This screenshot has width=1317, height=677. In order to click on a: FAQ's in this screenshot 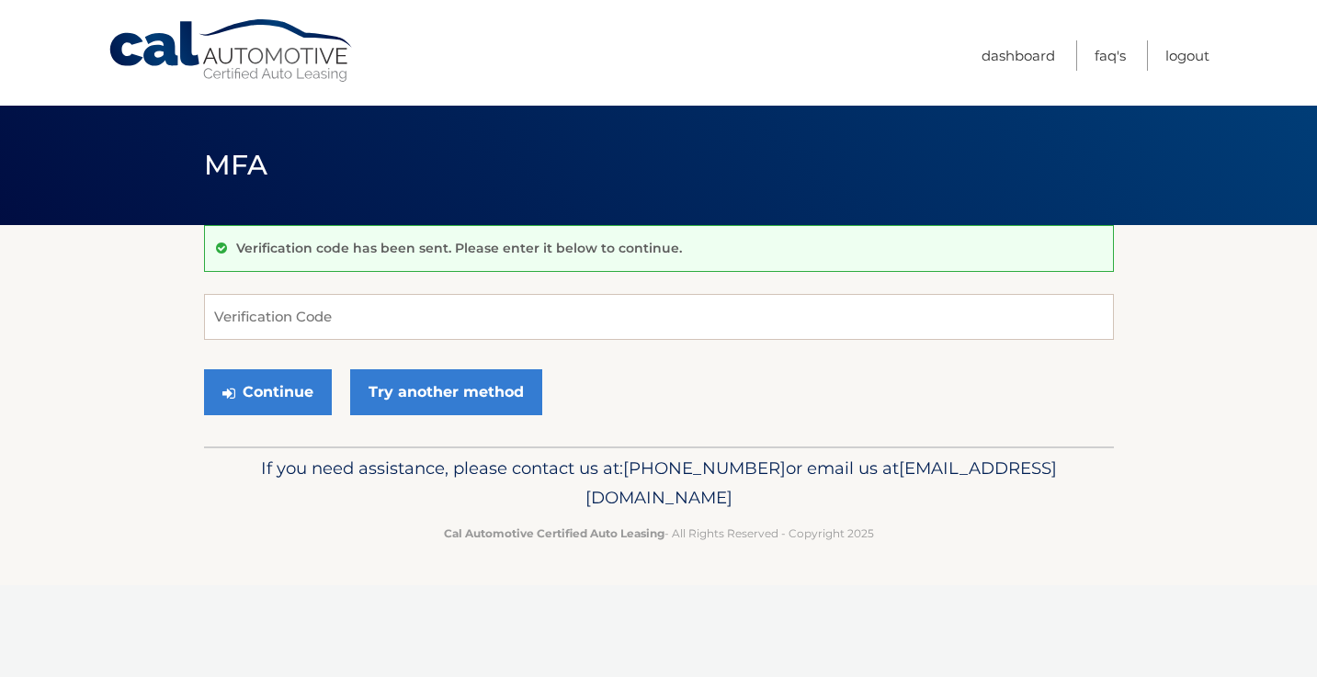, I will do `click(1110, 55)`.